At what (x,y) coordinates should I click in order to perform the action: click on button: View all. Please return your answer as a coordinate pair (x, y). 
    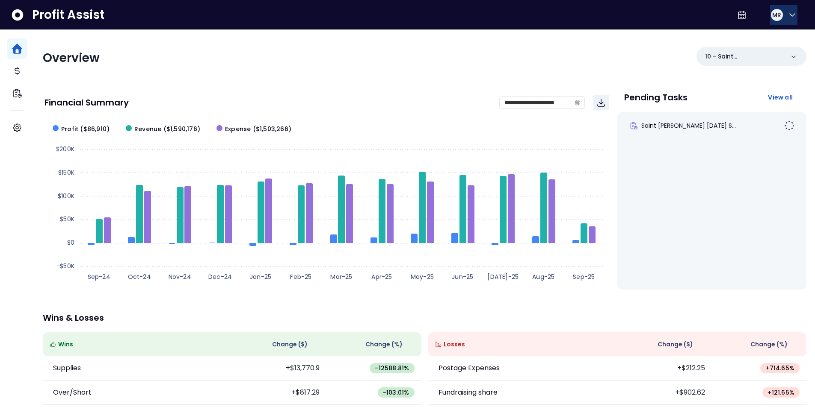
    Looking at the image, I should click on (780, 97).